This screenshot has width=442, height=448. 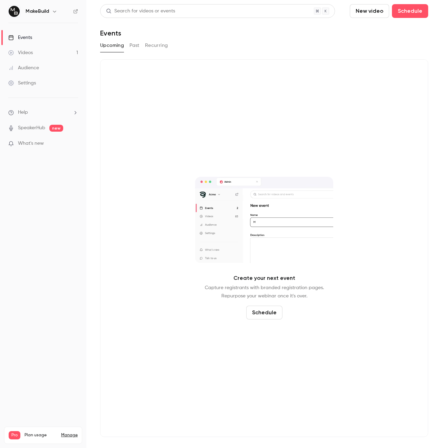 I want to click on div: Events, so click(x=20, y=38).